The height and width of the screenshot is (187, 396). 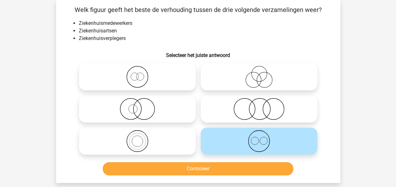 I want to click on li: Ziekenhuisverplegers, so click(x=205, y=38).